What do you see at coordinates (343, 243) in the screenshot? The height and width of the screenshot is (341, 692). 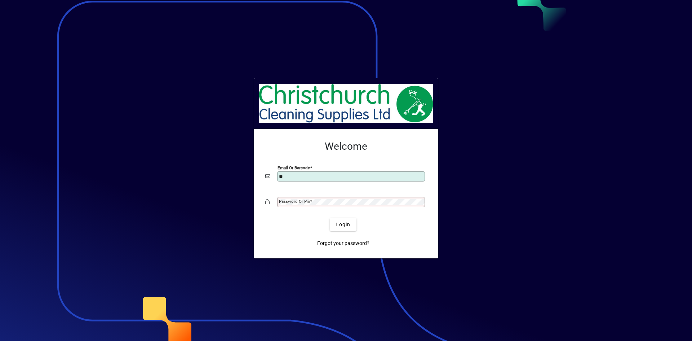 I see `a: Forgot your password?` at bounding box center [343, 243].